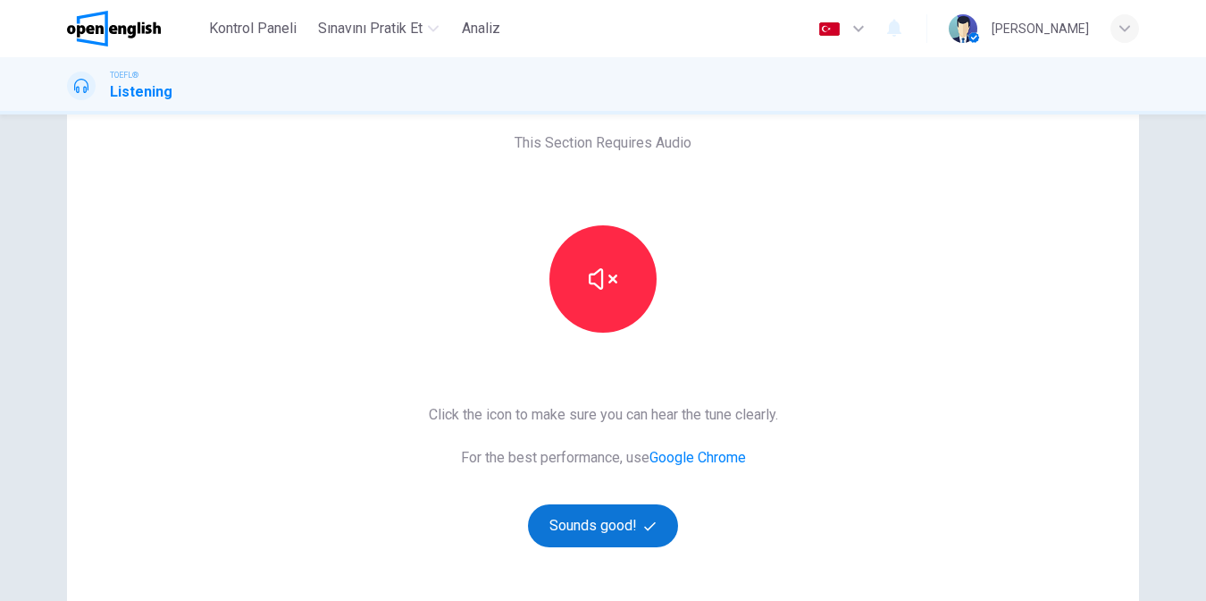 The height and width of the screenshot is (601, 1206). What do you see at coordinates (698, 457) in the screenshot?
I see `a: Google Chrome` at bounding box center [698, 457].